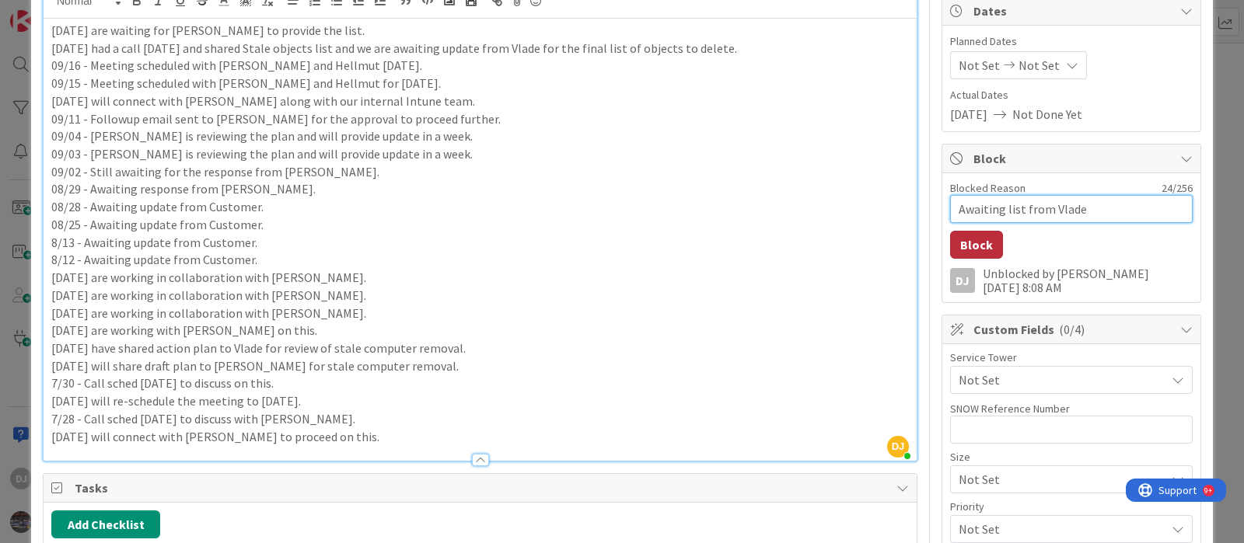 The width and height of the screenshot is (1244, 543). Describe the element at coordinates (1071, 41) in the screenshot. I see `span: Planned Dates` at that location.